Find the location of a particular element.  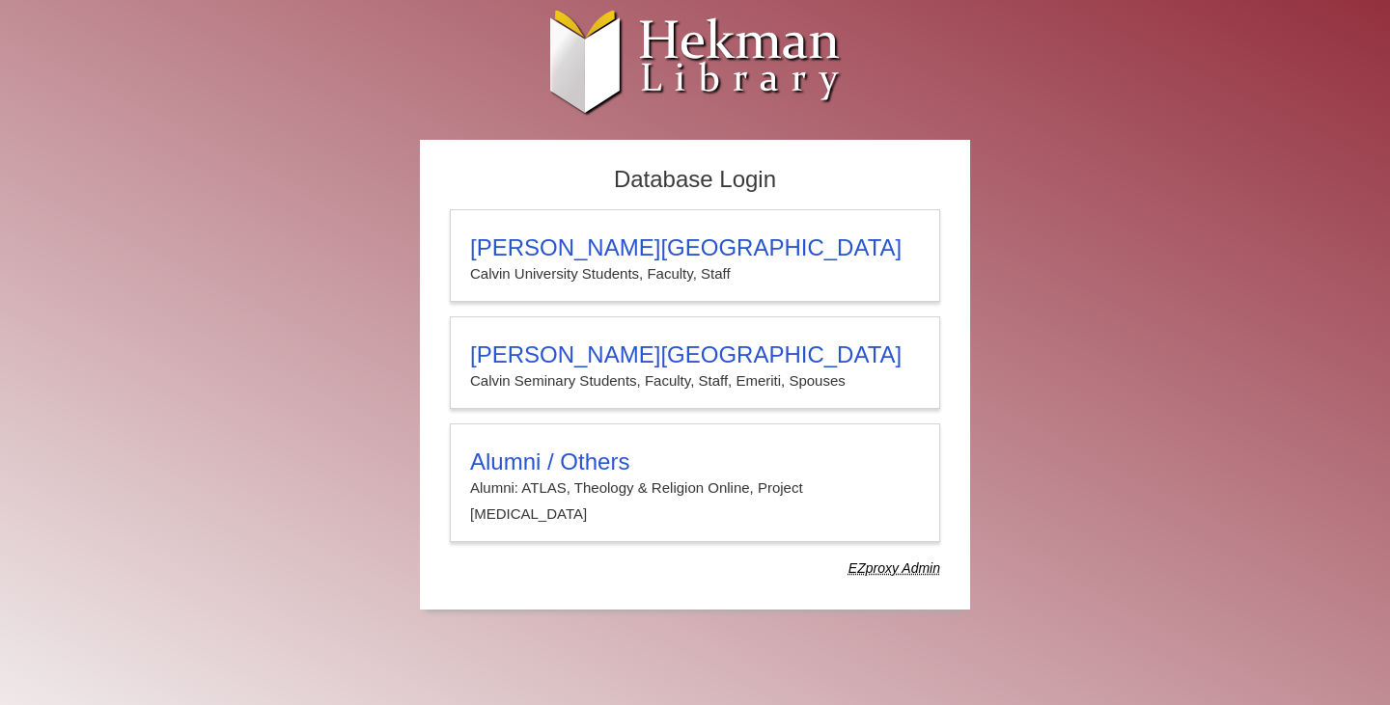

p: Calvin University Students, Faculty, Staff is located at coordinates (695, 274).